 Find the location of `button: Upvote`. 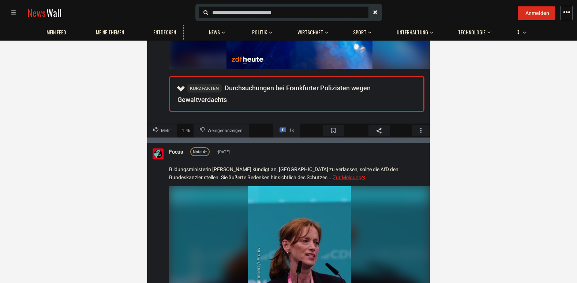

button: Upvote is located at coordinates (162, 131).